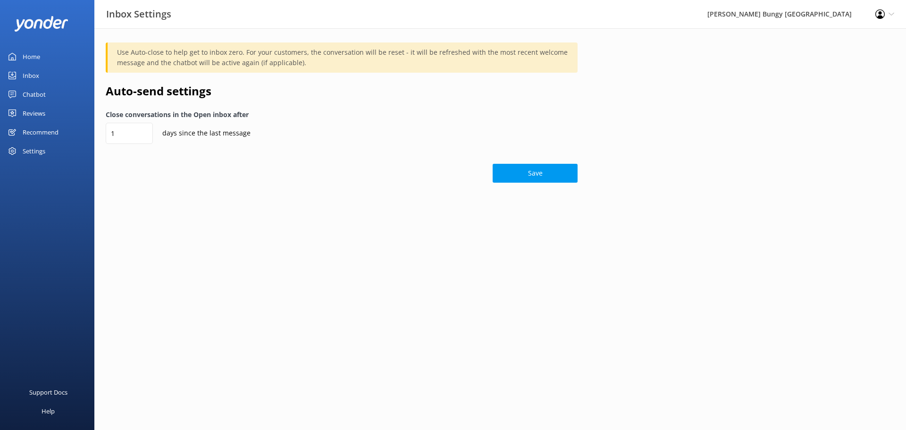  Describe the element at coordinates (34, 113) in the screenshot. I see `div: Reviews` at that location.